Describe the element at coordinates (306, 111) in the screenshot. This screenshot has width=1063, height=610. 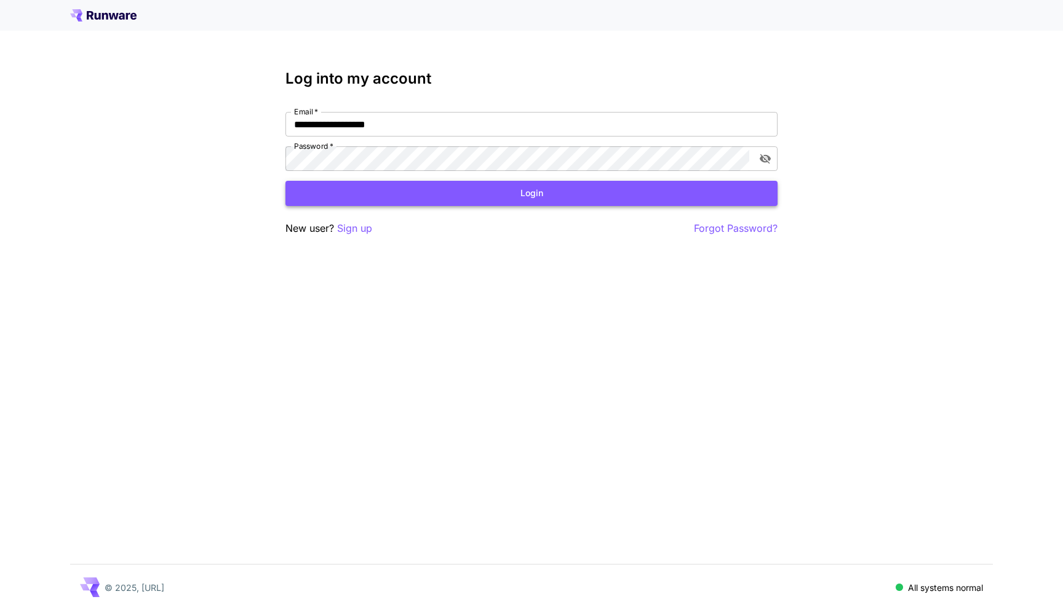
I see `label: Email` at that location.